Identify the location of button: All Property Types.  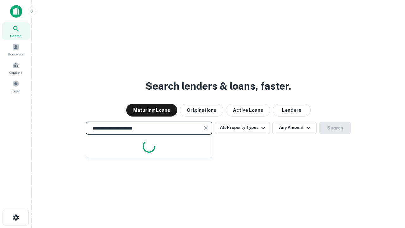
(243, 128).